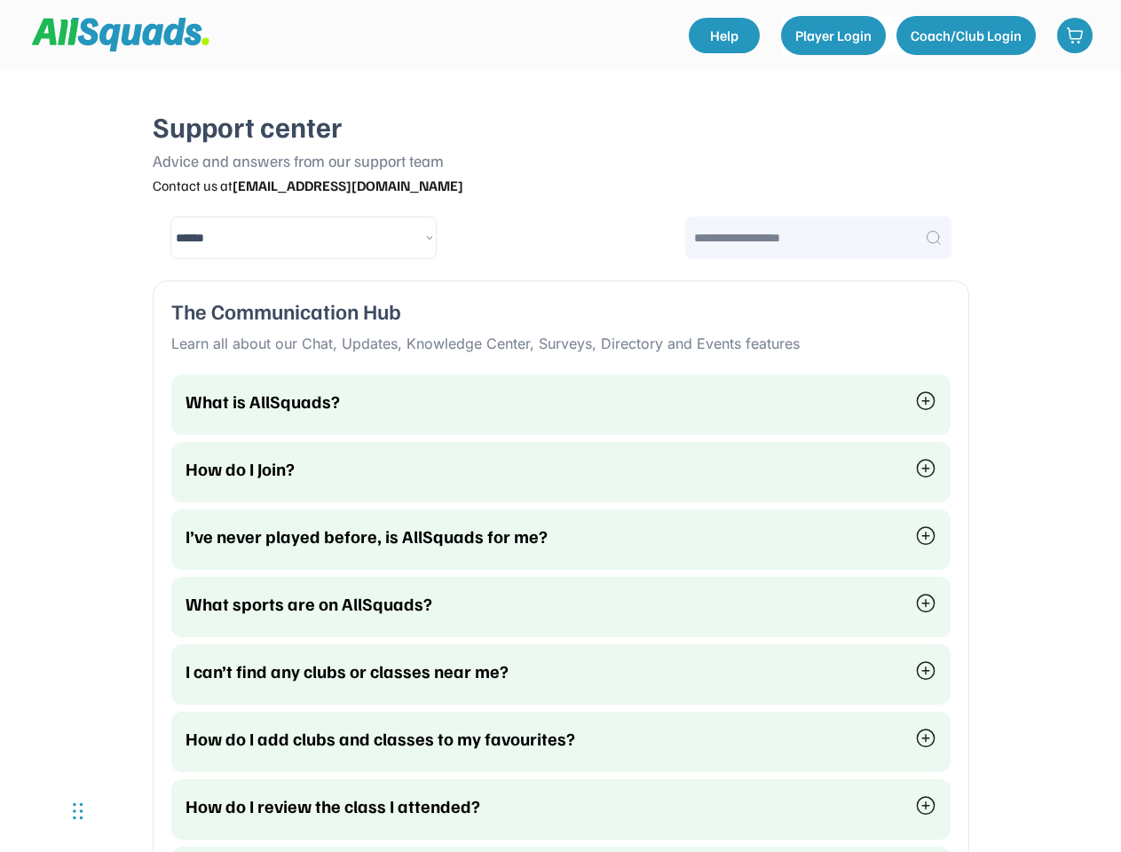 The width and height of the screenshot is (1121, 852). What do you see at coordinates (833, 35) in the screenshot?
I see `button: Player Login` at bounding box center [833, 35].